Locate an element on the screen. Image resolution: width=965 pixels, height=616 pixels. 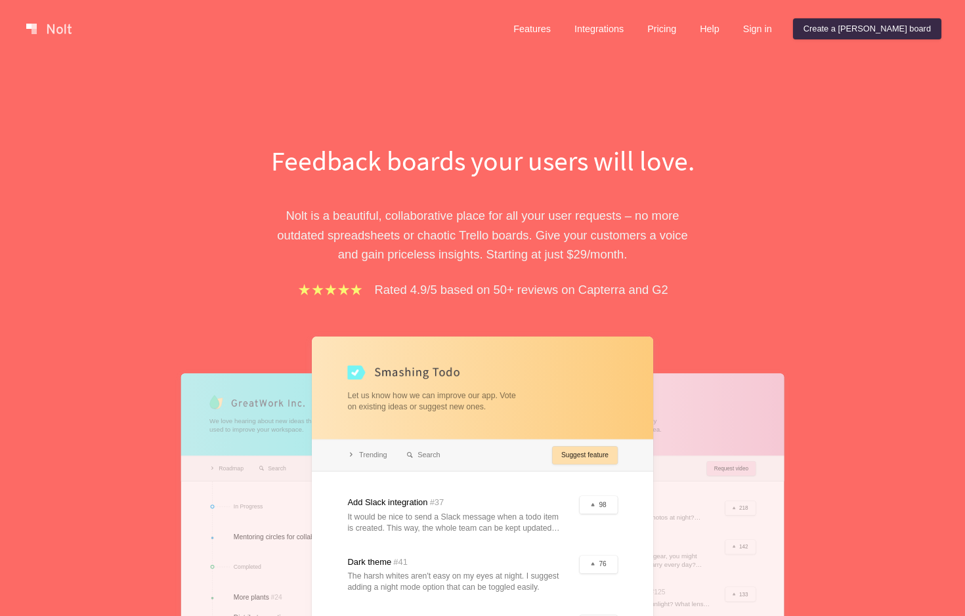
a: Features is located at coordinates (532, 29).